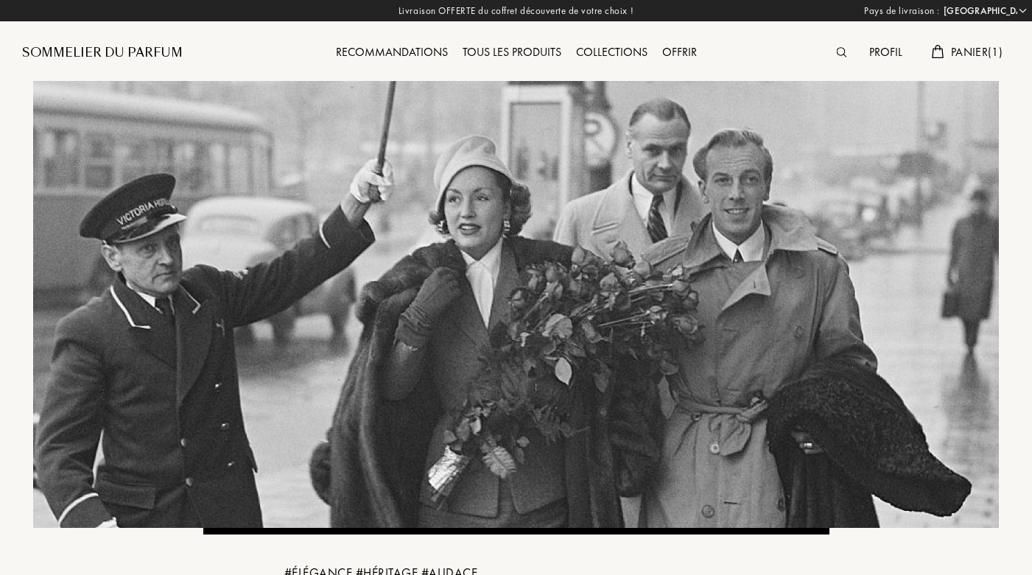 The height and width of the screenshot is (575, 1032). What do you see at coordinates (842, 52) in the screenshot?
I see `img: search_icn.svg` at bounding box center [842, 52].